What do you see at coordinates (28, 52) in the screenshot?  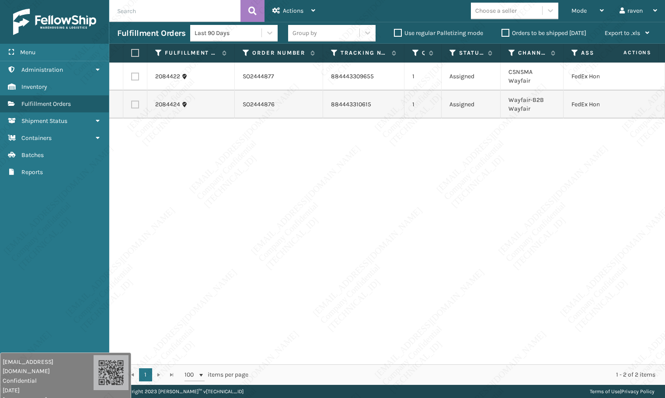 I see `span: Menu` at bounding box center [28, 52].